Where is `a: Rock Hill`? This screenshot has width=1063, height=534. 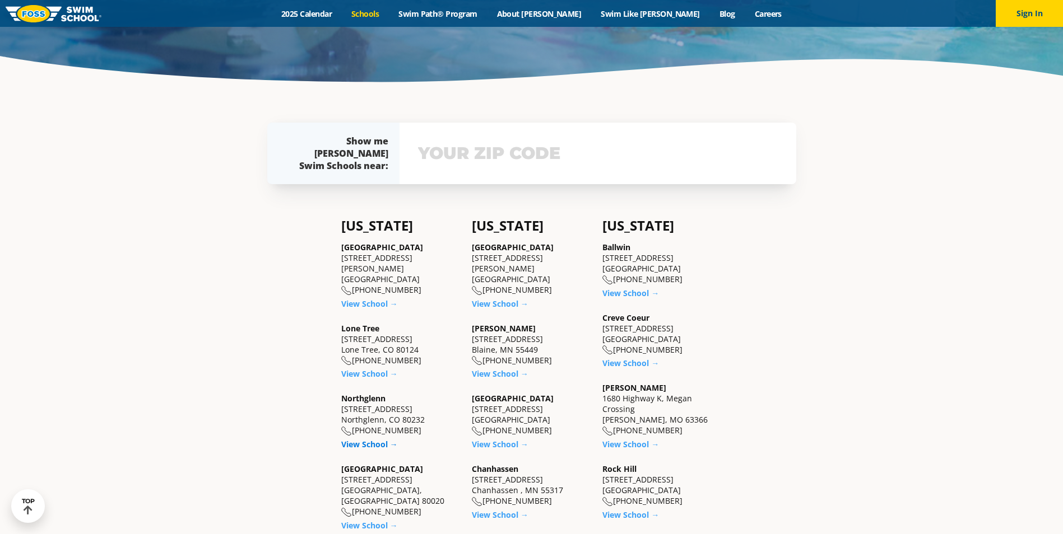
a: Rock Hill is located at coordinates (619, 469).